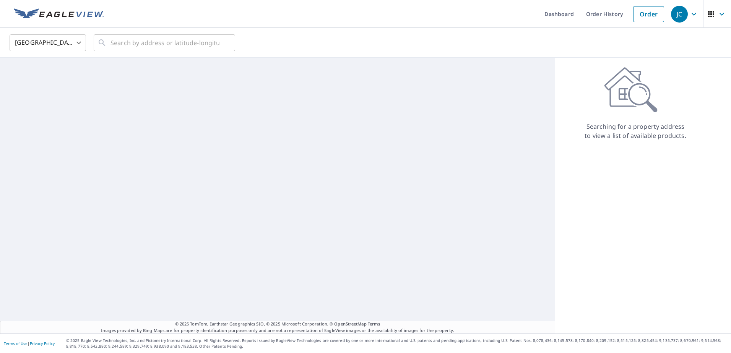 Image resolution: width=731 pixels, height=353 pixels. I want to click on p: © 2025 Eagle View Technologies, Inc. and Pictometry International Corp. All Rights Reserved. Repo..., so click(397, 344).